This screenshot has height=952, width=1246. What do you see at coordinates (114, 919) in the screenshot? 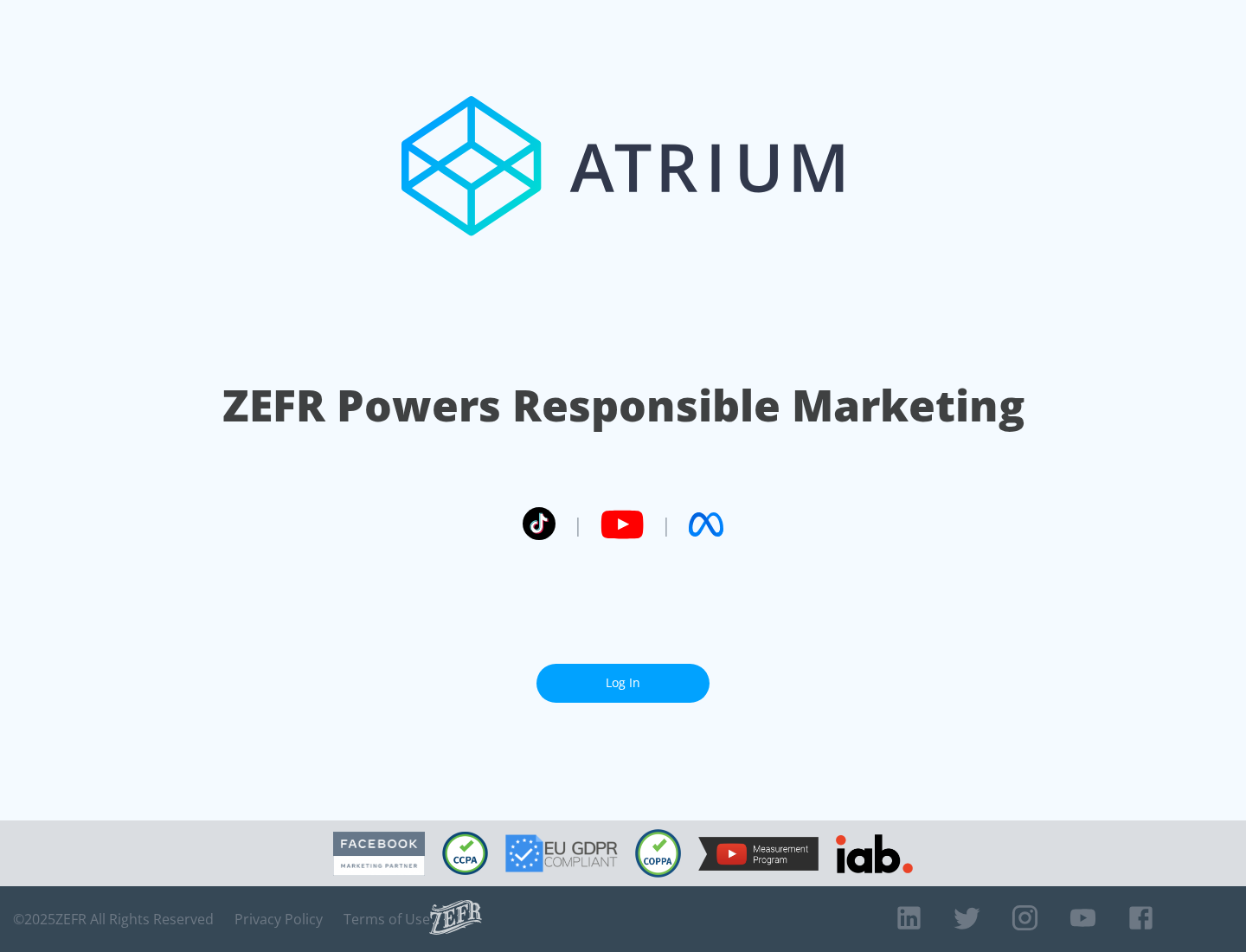
I see `span: © 2025 ZEFR All Rights Reserved` at bounding box center [114, 919].